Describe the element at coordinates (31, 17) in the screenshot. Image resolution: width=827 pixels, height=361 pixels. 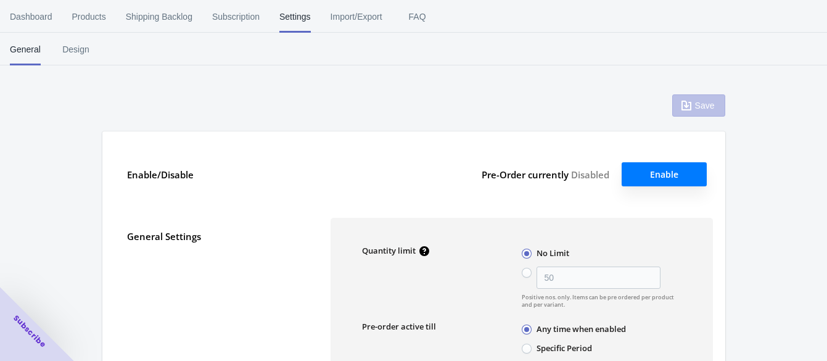
I see `span: Dashboard` at that location.